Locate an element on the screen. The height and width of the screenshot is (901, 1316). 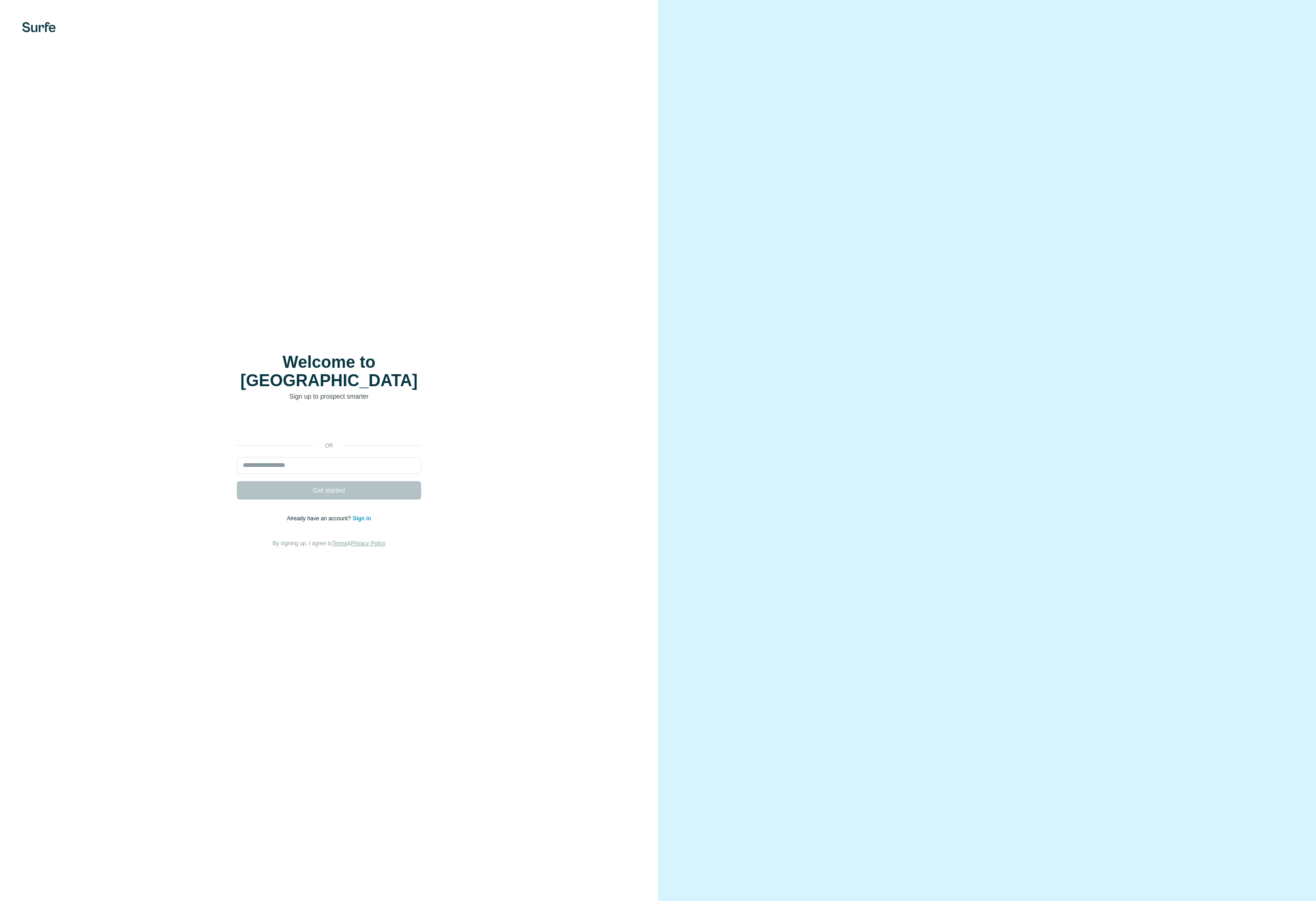
a: Sign in is located at coordinates (362, 518).